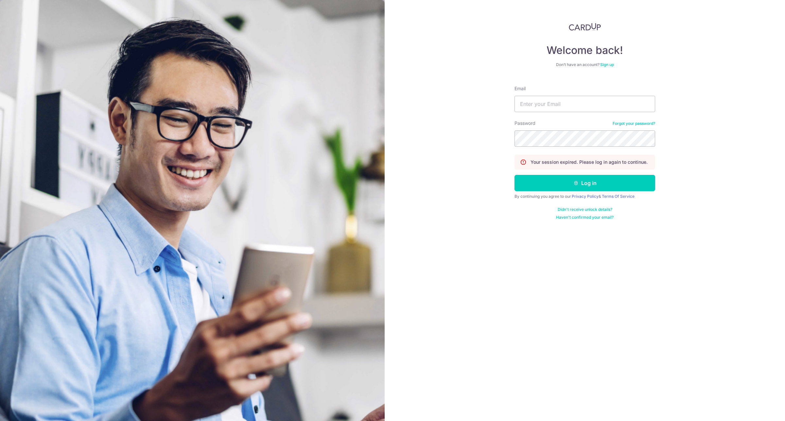 The image size is (785, 421). I want to click on input: Enter your Email, so click(585, 104).